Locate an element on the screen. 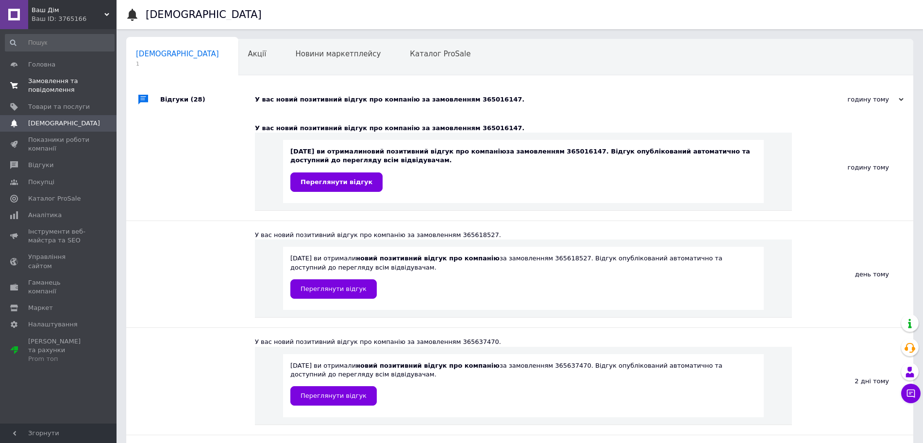 The height and width of the screenshot is (443, 923). span: Аналітика is located at coordinates (45, 215).